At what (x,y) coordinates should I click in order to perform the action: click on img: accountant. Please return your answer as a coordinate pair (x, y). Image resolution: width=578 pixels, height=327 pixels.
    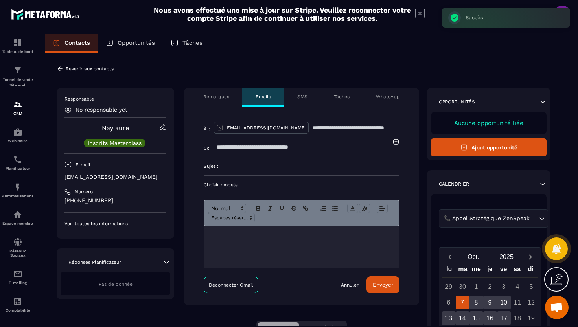
    Looking at the image, I should click on (18, 302).